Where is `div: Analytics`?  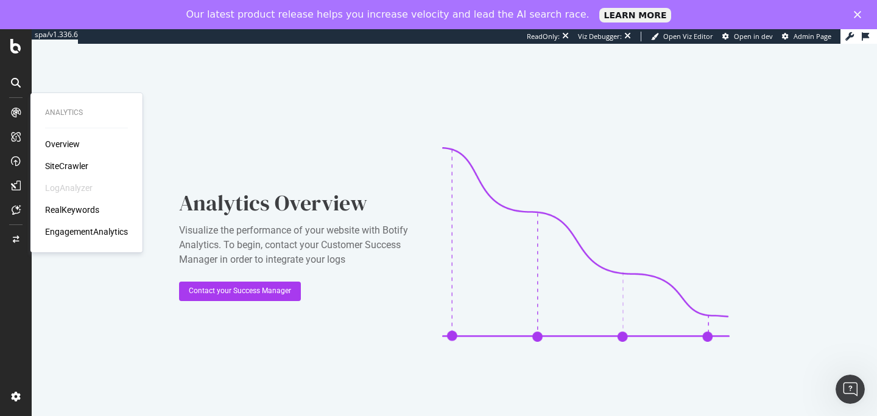
div: Analytics is located at coordinates (86, 113).